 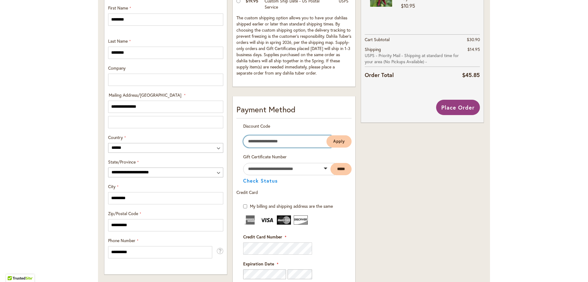 I want to click on span: City, so click(x=112, y=186).